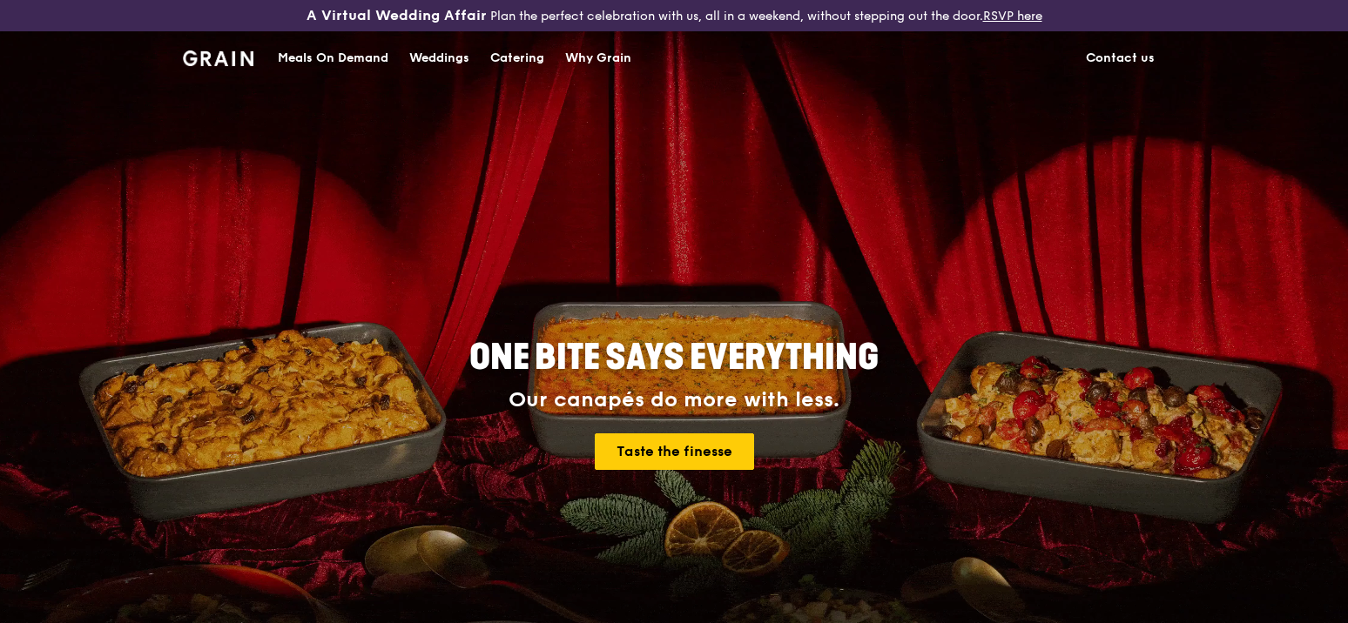  I want to click on img: Grain, so click(218, 58).